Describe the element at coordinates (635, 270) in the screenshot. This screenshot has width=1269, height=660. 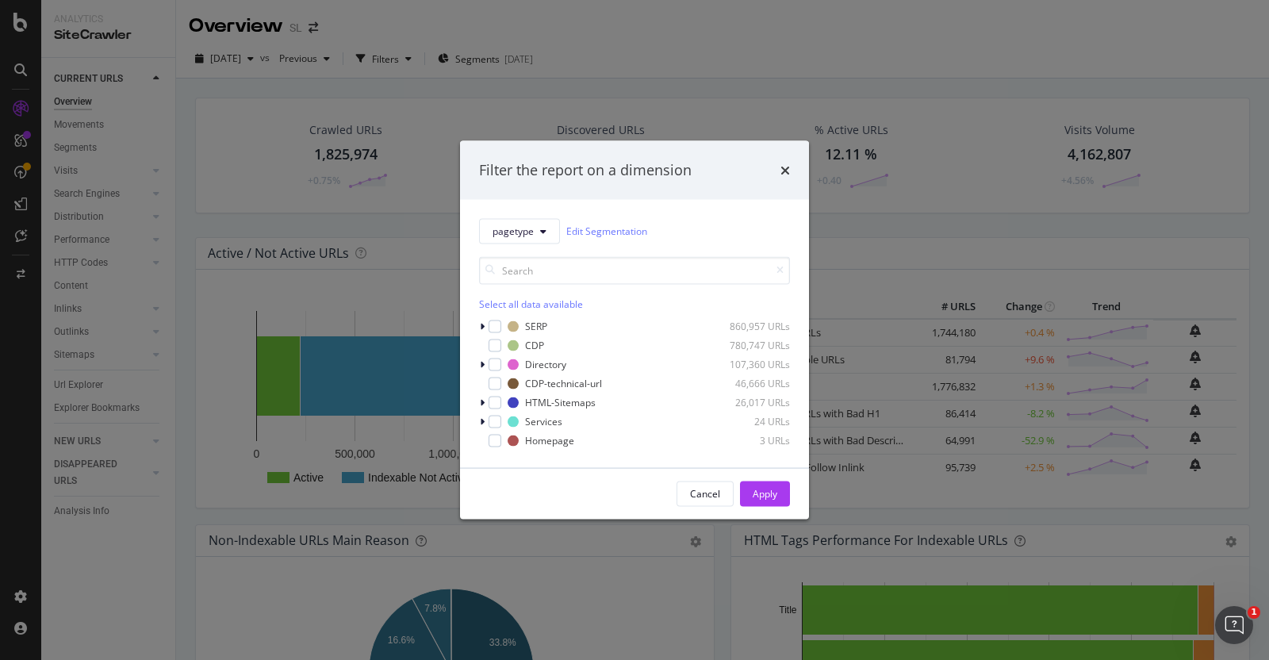
I see `input: Search` at that location.